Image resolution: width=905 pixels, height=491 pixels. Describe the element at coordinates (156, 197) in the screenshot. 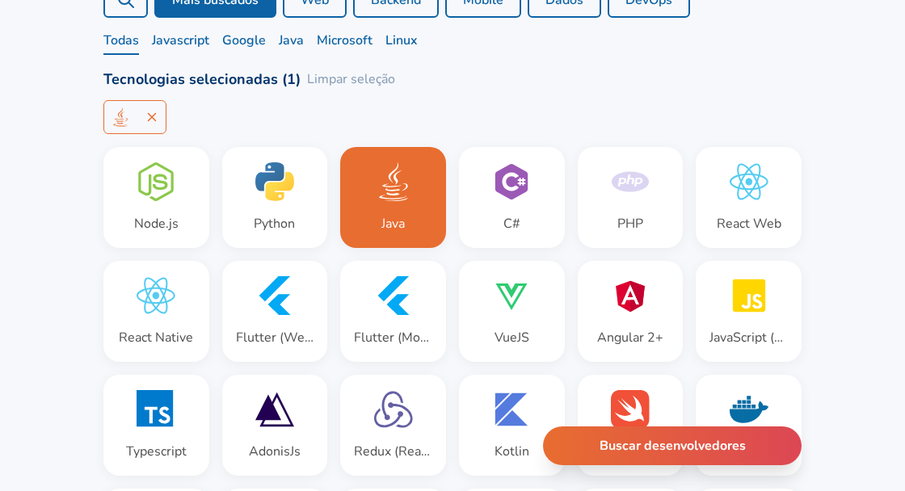

I see `button: Node.js` at that location.